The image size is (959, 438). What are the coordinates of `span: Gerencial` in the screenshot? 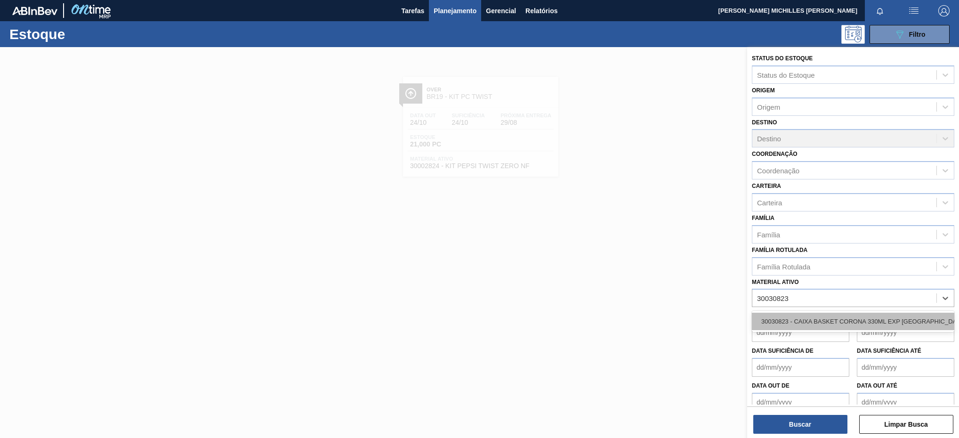 It's located at (501, 11).